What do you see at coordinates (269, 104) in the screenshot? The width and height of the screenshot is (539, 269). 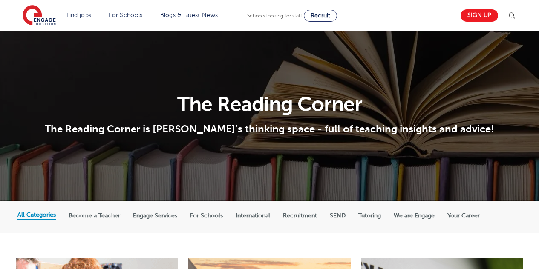 I see `h1: The Reading Corner` at bounding box center [269, 104].